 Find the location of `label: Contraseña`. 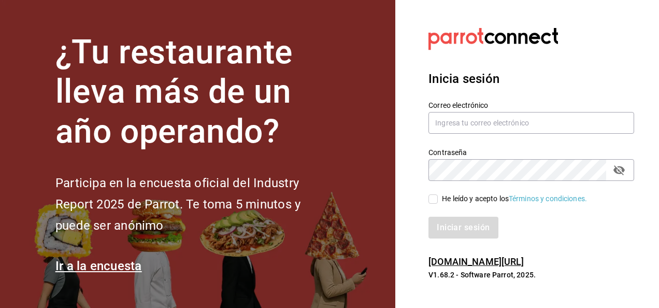

label: Contraseña is located at coordinates (531, 152).